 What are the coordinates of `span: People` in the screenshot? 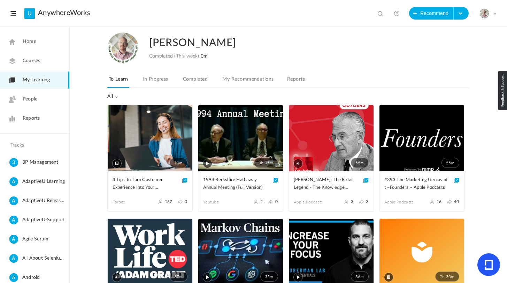 It's located at (30, 99).